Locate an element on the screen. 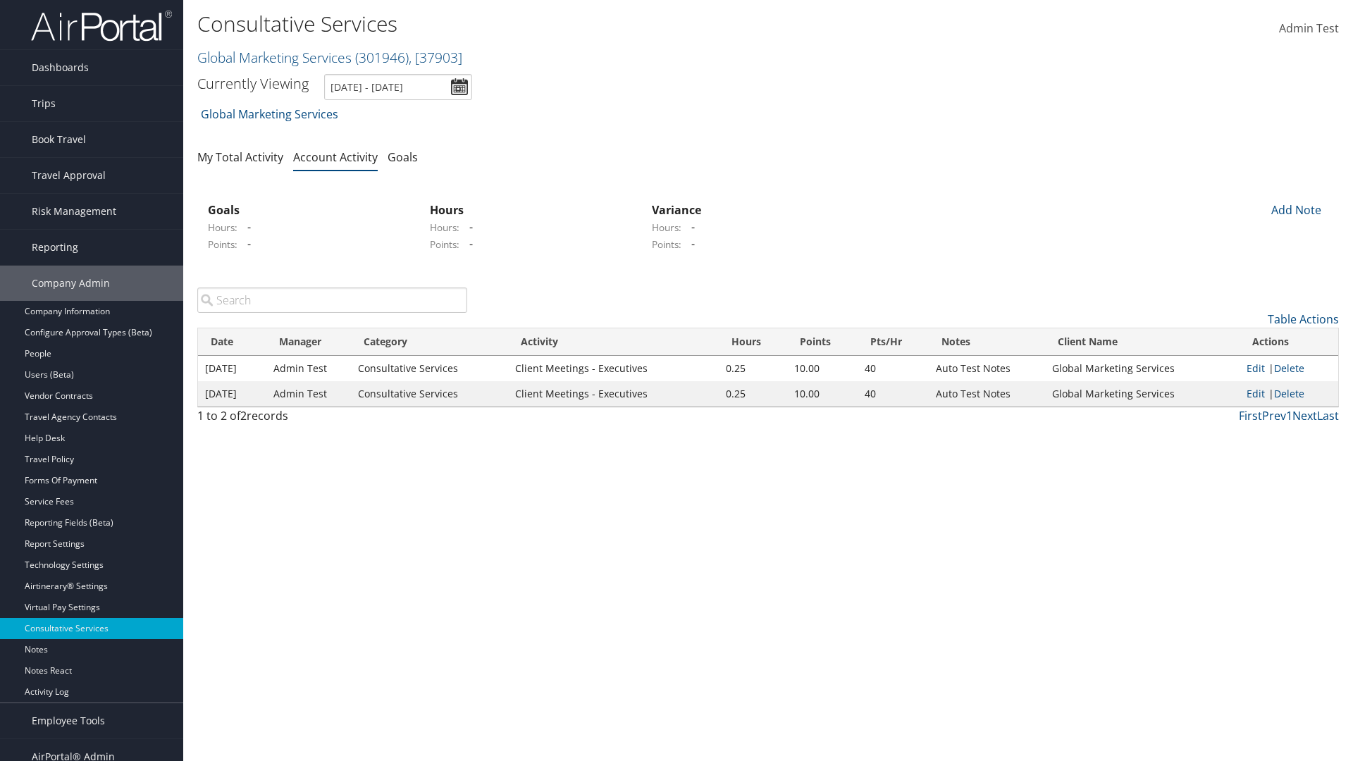  a: My Total Activity is located at coordinates (240, 157).